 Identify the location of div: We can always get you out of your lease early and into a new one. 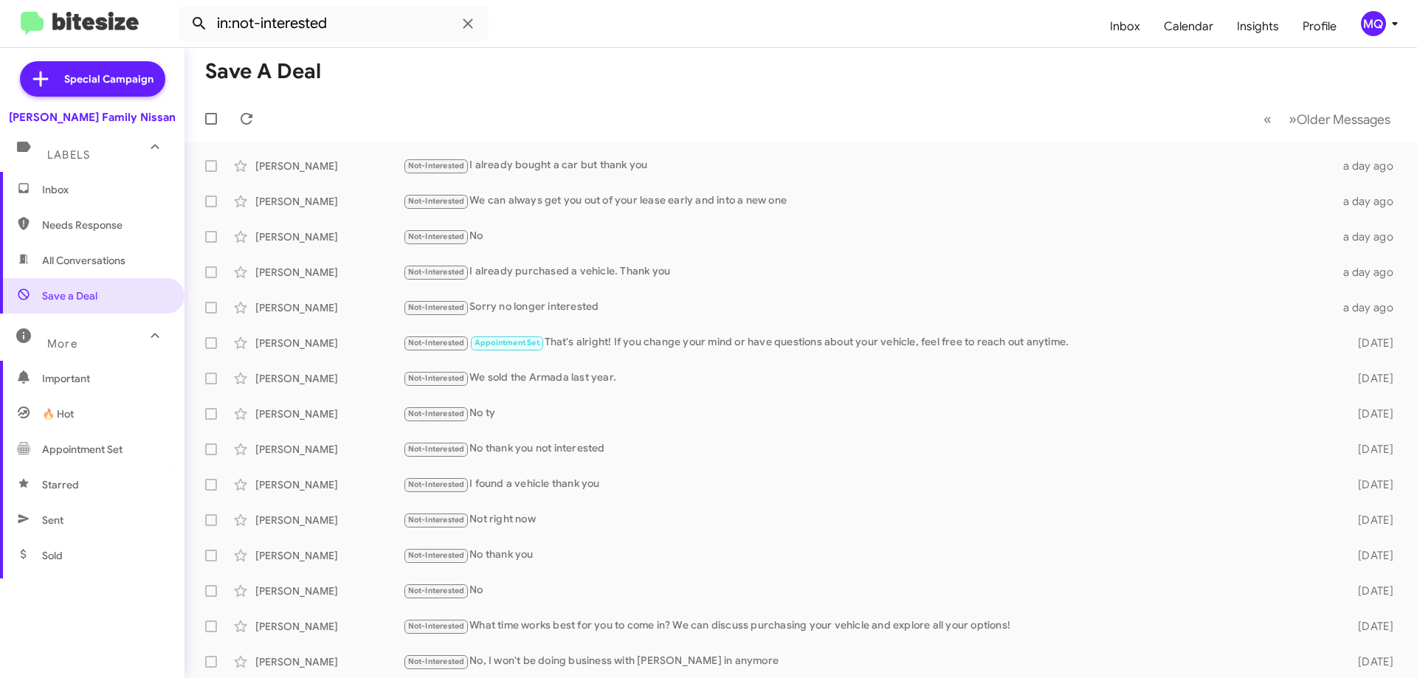
(869, 201).